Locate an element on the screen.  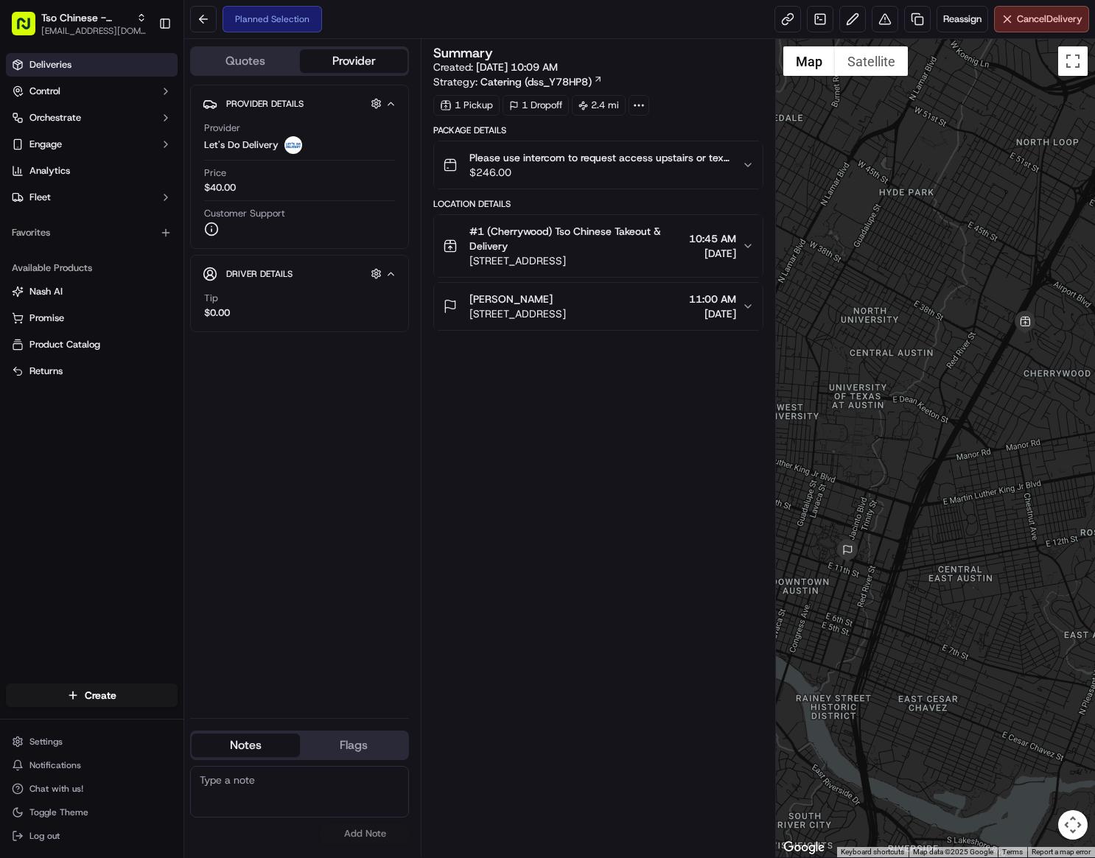
img: 8016278978528_b943e370aa5ada12b00a_72.png is located at coordinates (44, 154).